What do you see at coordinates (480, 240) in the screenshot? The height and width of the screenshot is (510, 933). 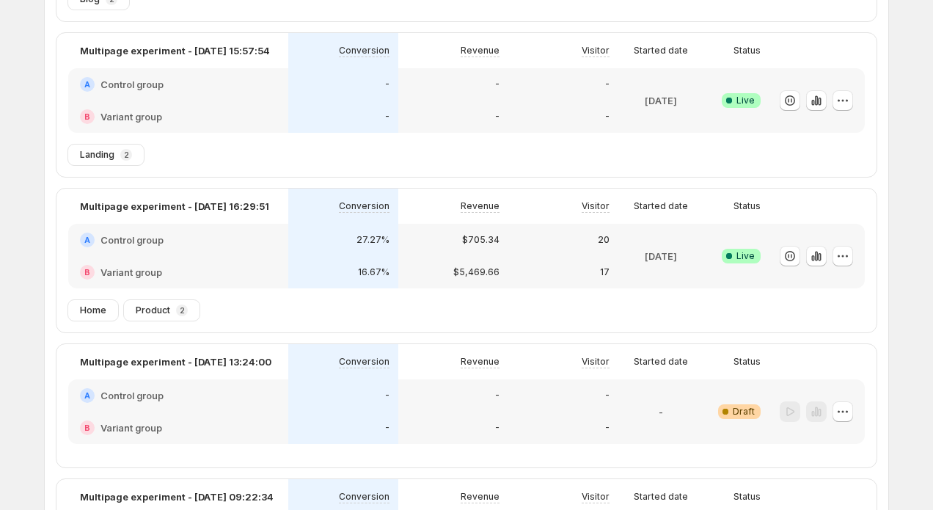 I see `p: $705.34` at bounding box center [480, 240].